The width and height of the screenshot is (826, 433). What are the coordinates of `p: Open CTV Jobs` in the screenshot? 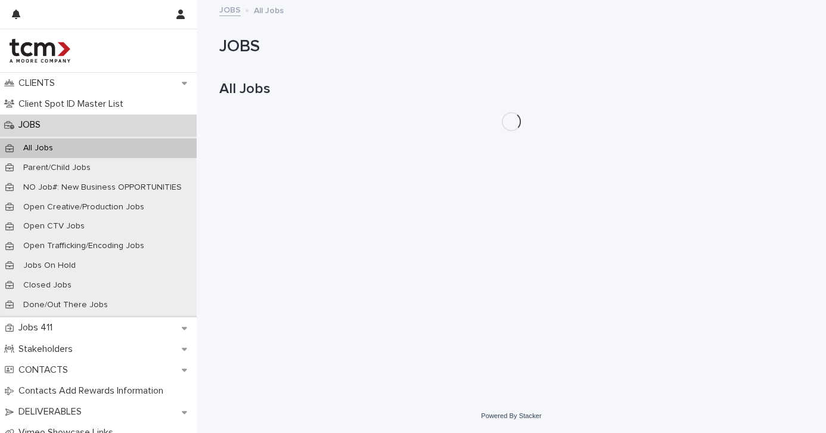 It's located at (54, 226).